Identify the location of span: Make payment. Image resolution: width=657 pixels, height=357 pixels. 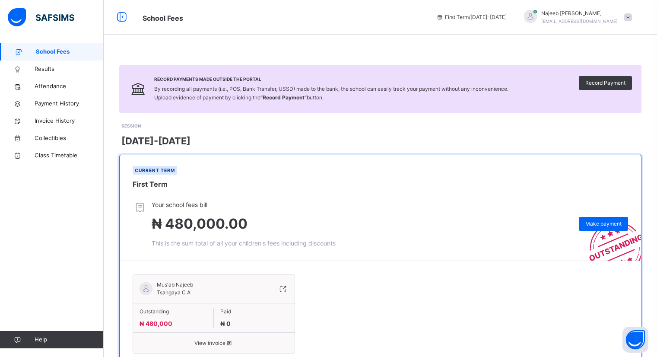
(603, 224).